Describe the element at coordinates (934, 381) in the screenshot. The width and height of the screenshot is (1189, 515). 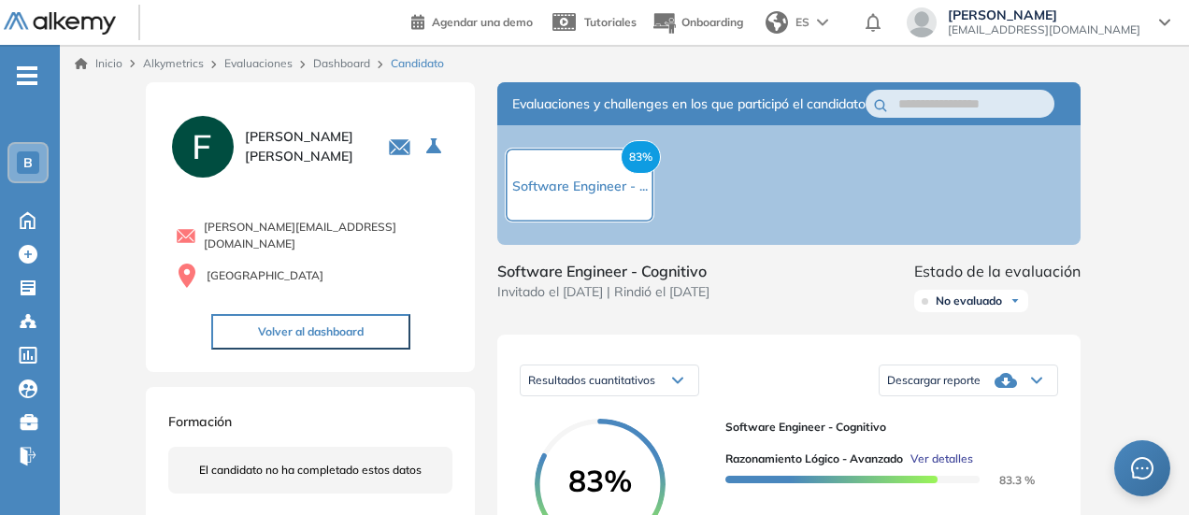
I see `span: Descargar reporte` at that location.